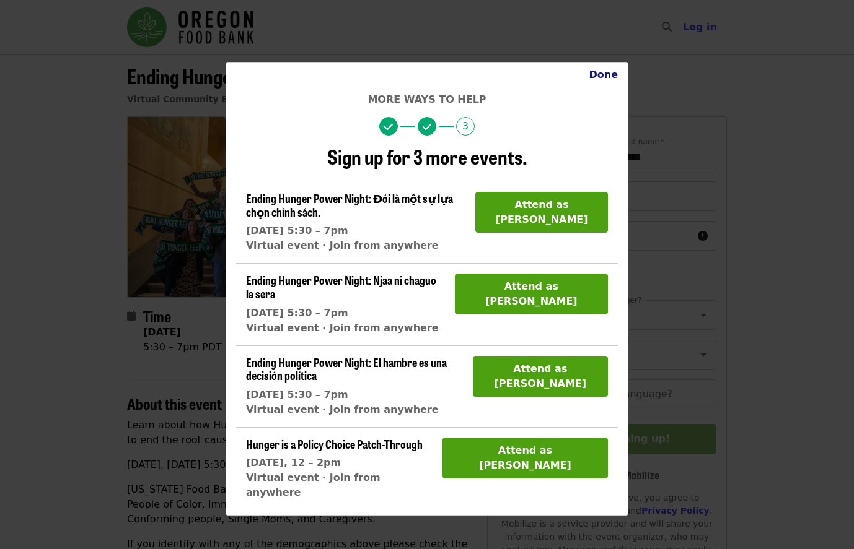 The height and width of the screenshot is (549, 854). What do you see at coordinates (426, 99) in the screenshot?
I see `span: More ways to help` at bounding box center [426, 99].